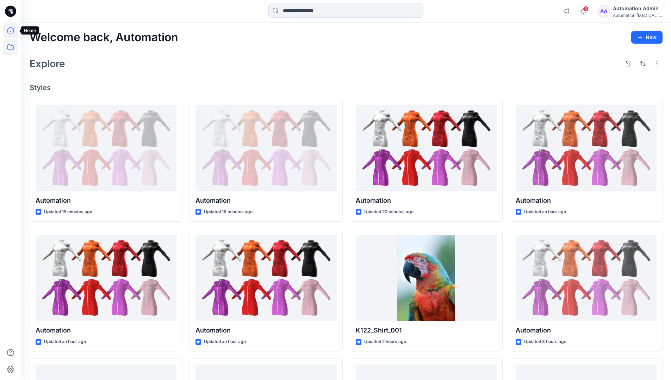 The width and height of the screenshot is (671, 380). What do you see at coordinates (47, 64) in the screenshot?
I see `h2: Explore` at bounding box center [47, 64].